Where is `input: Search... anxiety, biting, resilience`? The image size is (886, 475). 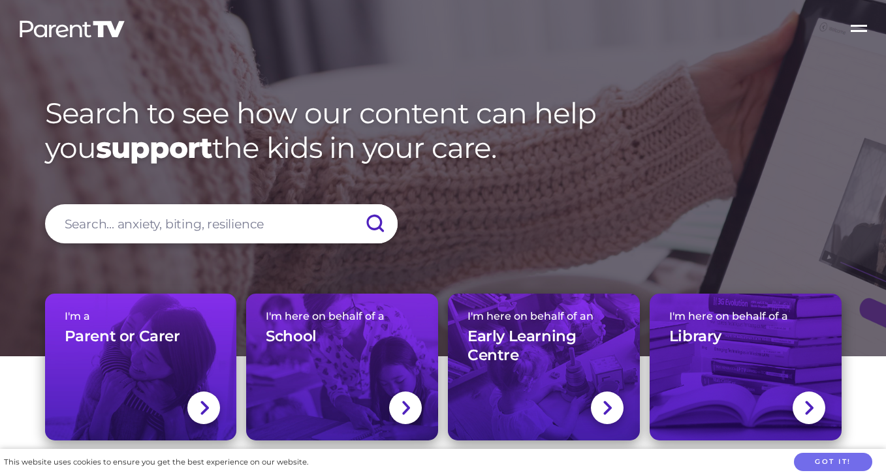
input: Search... anxiety, biting, resilience is located at coordinates (221, 224).